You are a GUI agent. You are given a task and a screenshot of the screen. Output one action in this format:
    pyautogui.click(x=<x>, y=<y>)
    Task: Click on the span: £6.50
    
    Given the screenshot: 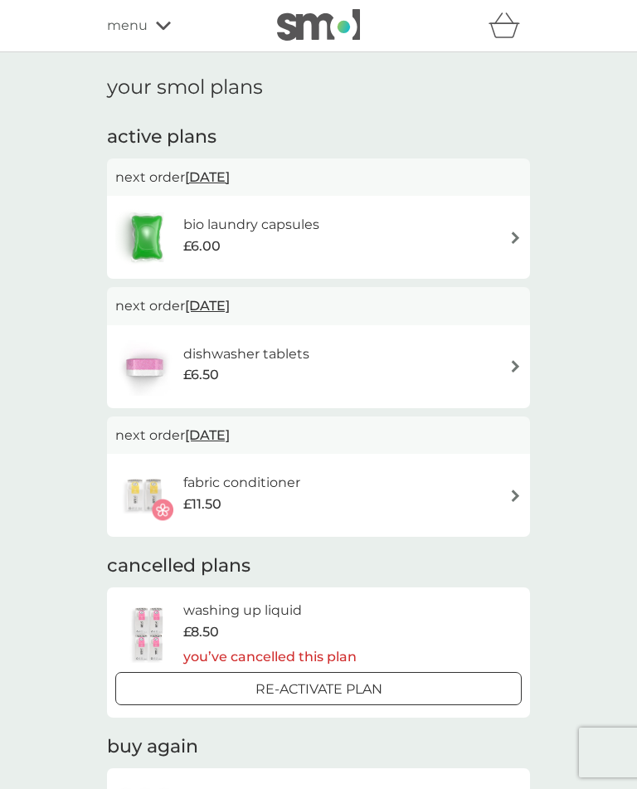 What is the action you would take?
    pyautogui.click(x=201, y=375)
    